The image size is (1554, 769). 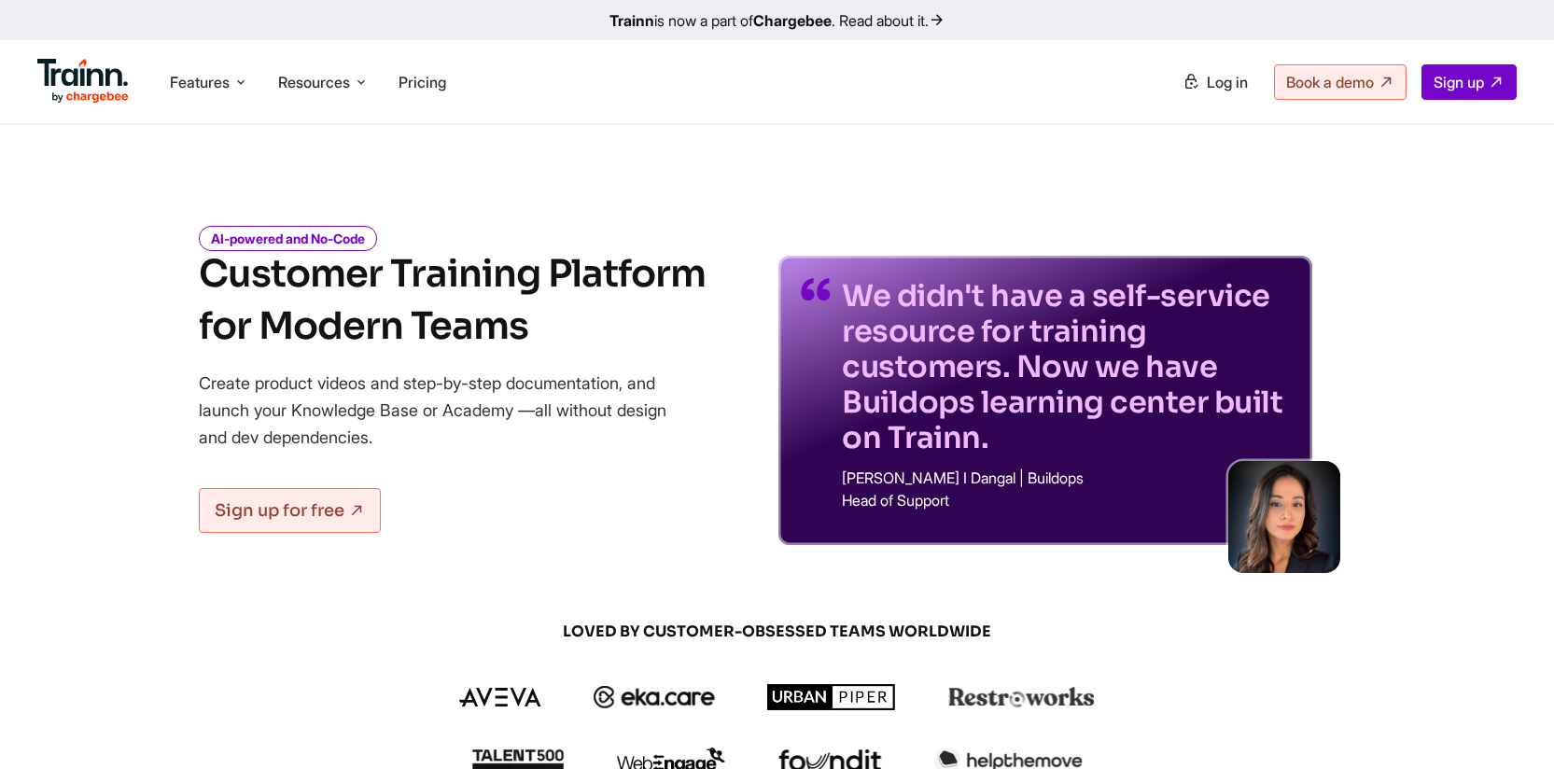 I want to click on b: Chargebee, so click(x=793, y=21).